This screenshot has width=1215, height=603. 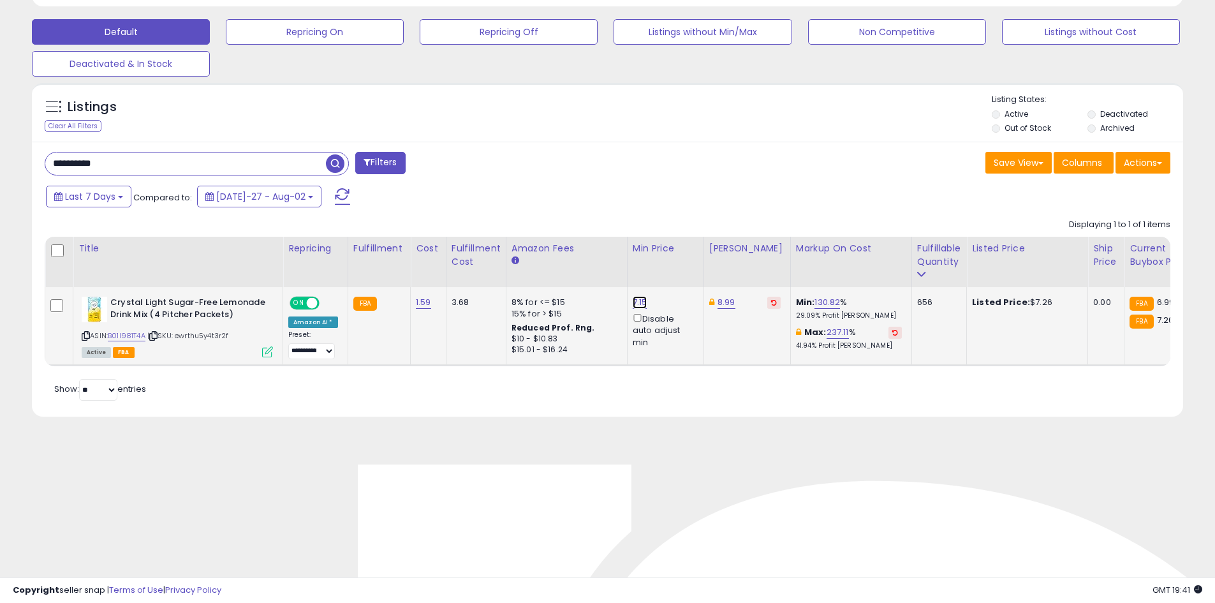 I want to click on div: 0.00, so click(x=1103, y=302).